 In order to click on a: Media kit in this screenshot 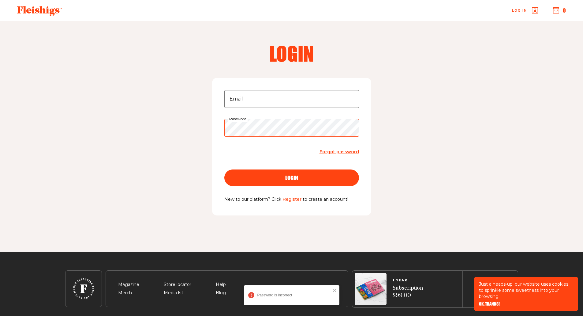, I will do `click(174, 292)`.